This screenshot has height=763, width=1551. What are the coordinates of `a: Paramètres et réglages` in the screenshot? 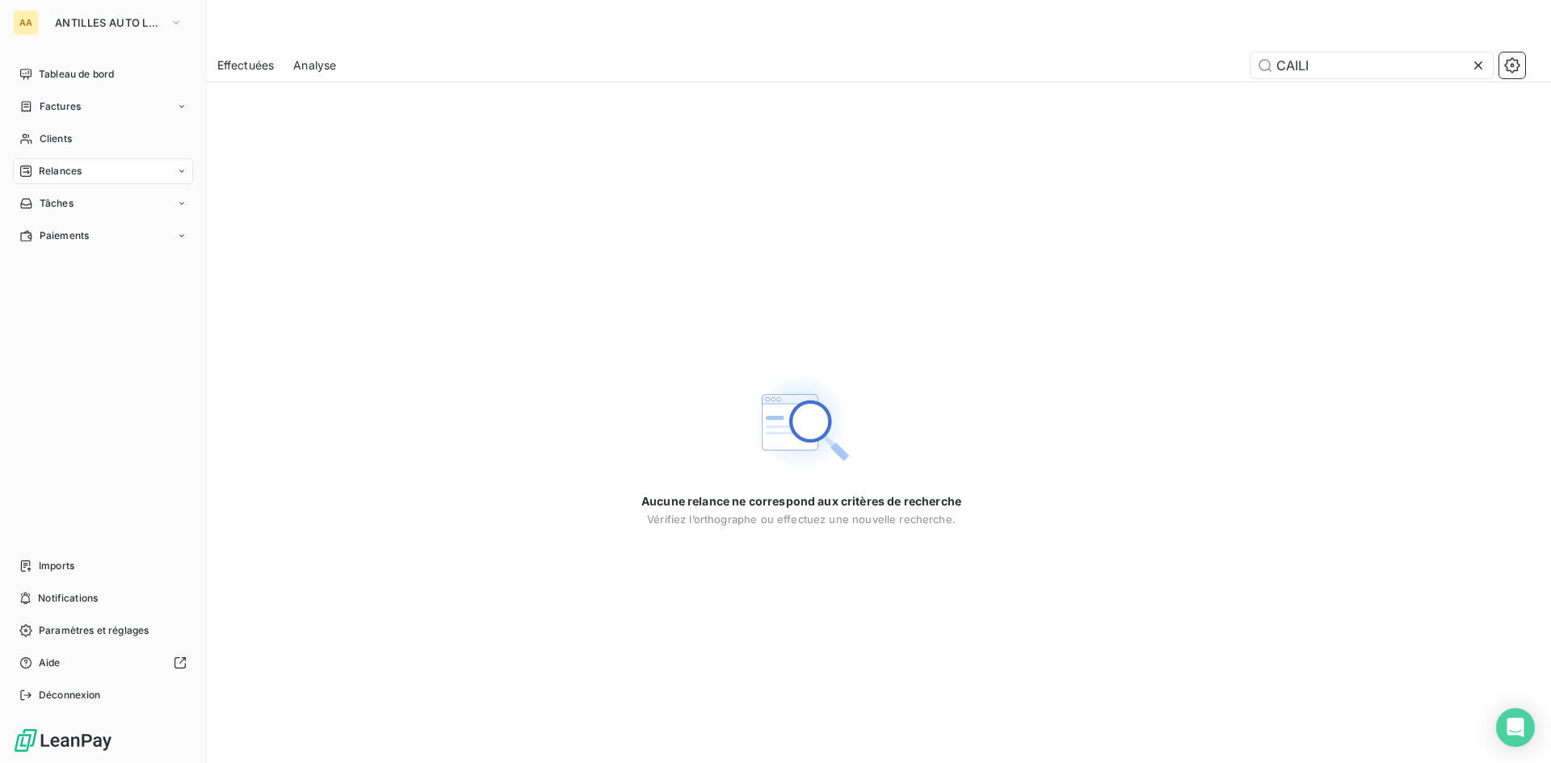 It's located at (103, 631).